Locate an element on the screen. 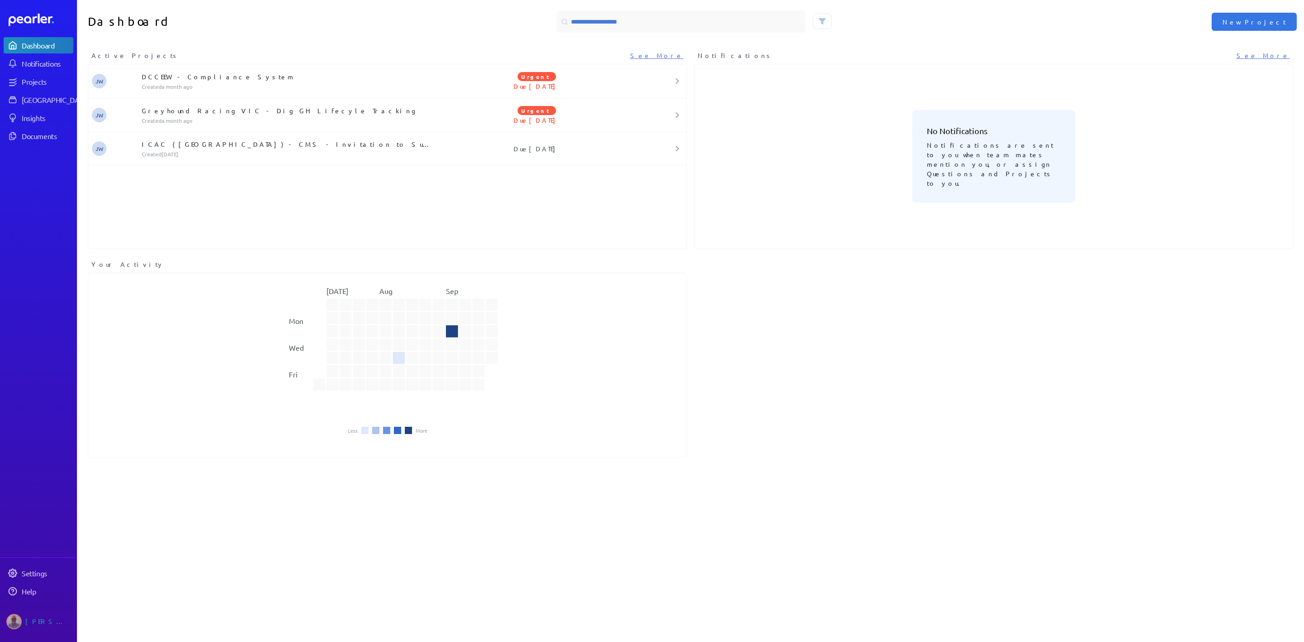 The image size is (1304, 642). h1: Dashboard is located at coordinates (236, 22).